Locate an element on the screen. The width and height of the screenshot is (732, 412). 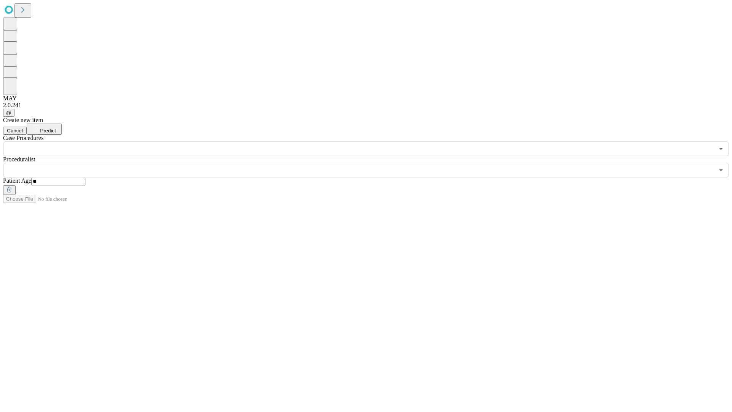
span: Proceduralist is located at coordinates (19, 159).